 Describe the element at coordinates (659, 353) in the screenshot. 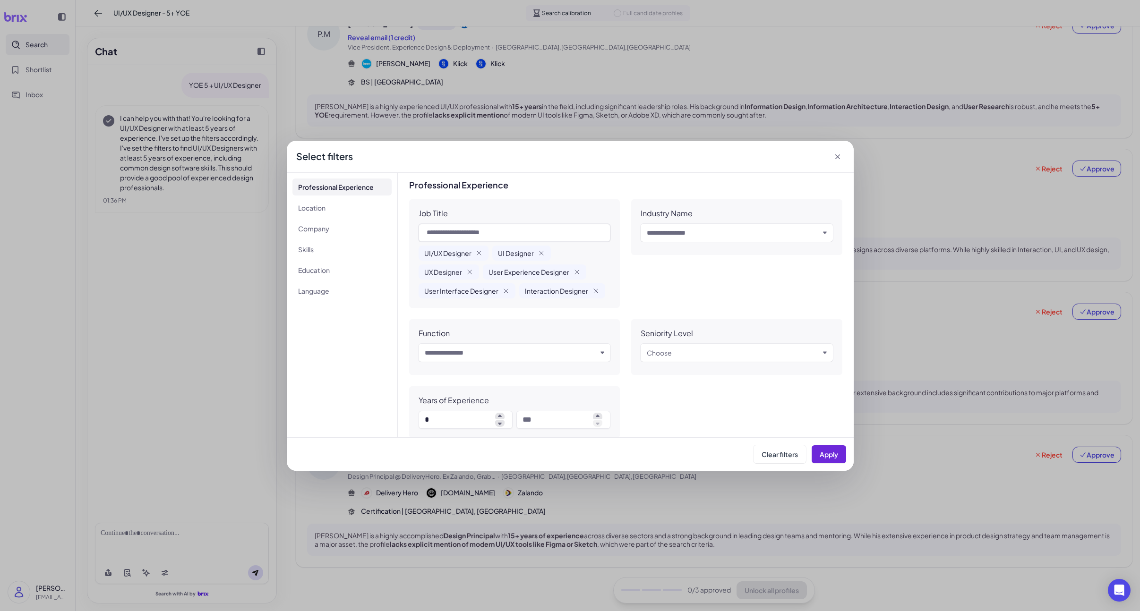

I see `div: Choose` at that location.